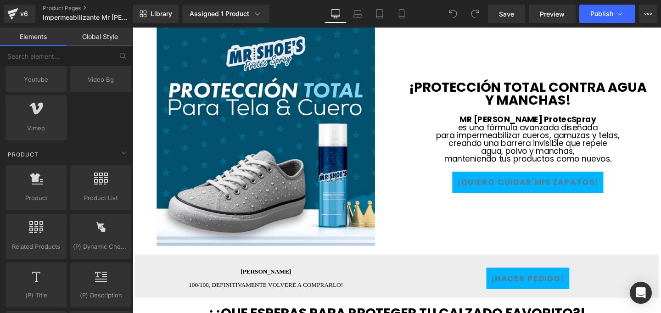 This screenshot has width=661, height=313. Describe the element at coordinates (161, 14) in the screenshot. I see `span: Library` at that location.